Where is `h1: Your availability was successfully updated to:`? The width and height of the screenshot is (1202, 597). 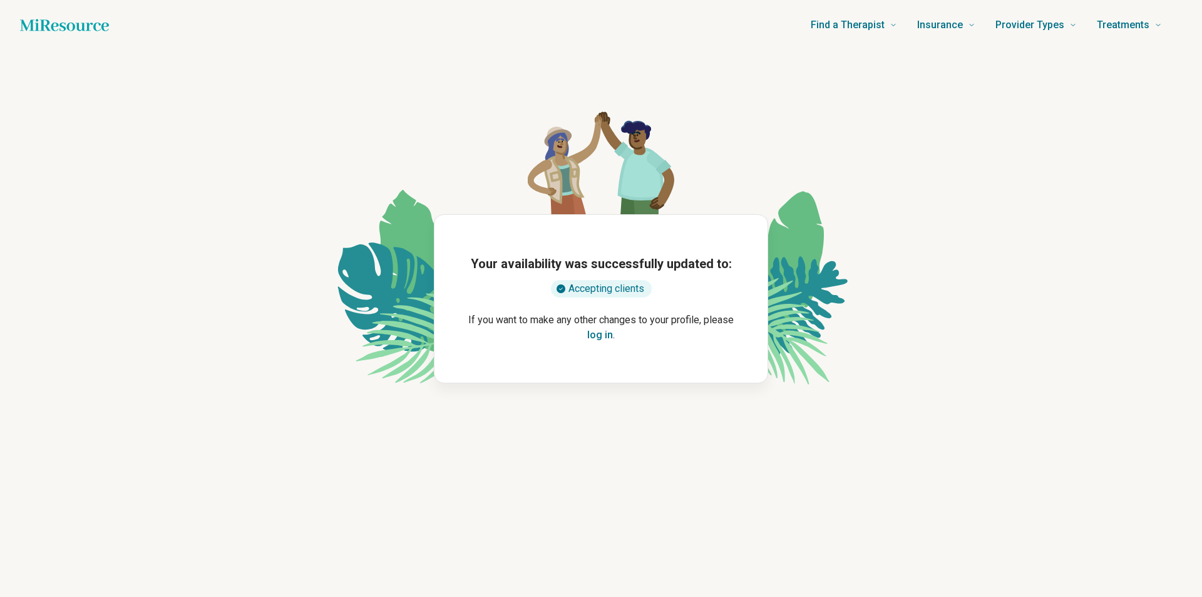 h1: Your availability was successfully updated to: is located at coordinates (601, 264).